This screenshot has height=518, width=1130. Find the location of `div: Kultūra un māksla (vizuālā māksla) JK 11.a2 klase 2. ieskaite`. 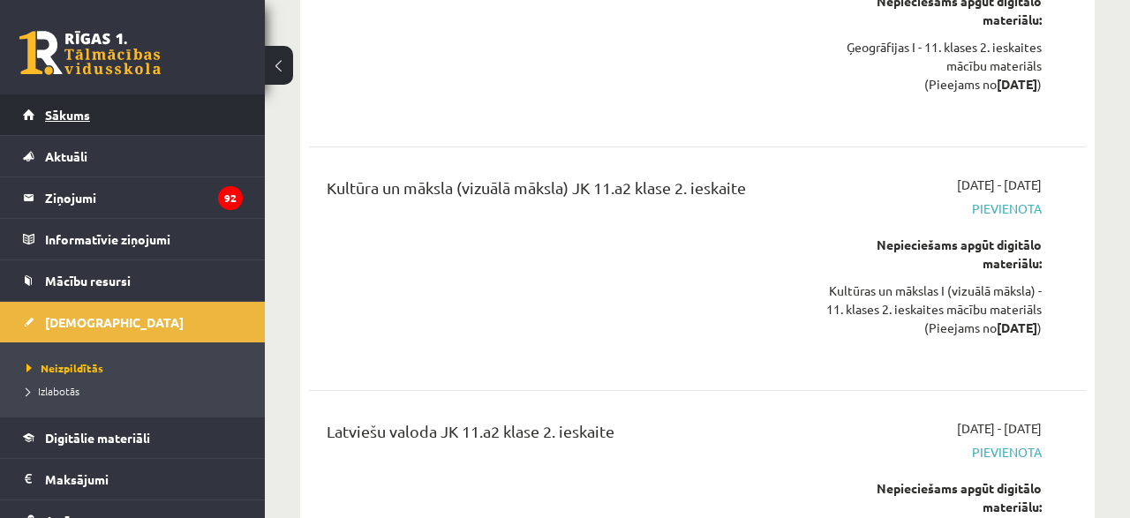

div: Kultūra un māksla (vizuālā māksla) JK 11.a2 klase 2. ieskaite is located at coordinates (560, 191).